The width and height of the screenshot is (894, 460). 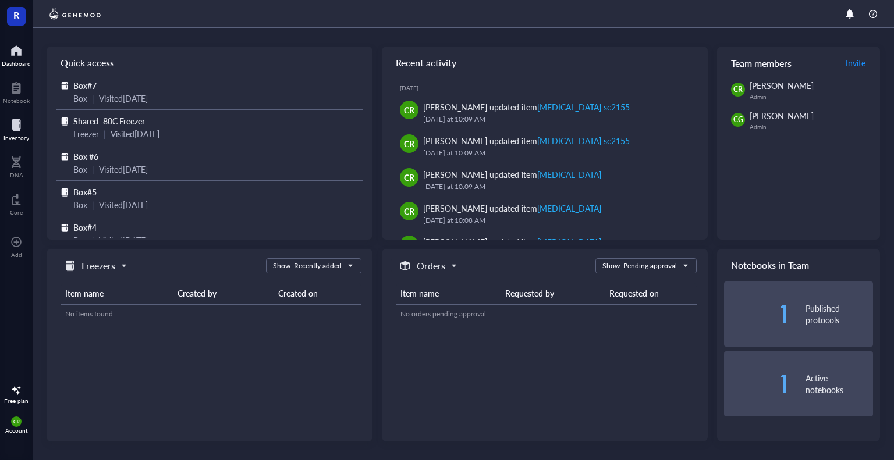 What do you see at coordinates (317, 293) in the screenshot?
I see `th: Created on` at bounding box center [317, 293].